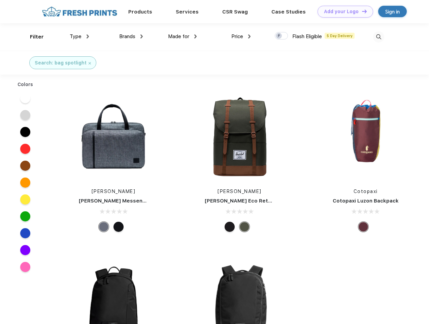 Image resolution: width=429 pixels, height=324 pixels. I want to click on div: Add your Logo, so click(341, 11).